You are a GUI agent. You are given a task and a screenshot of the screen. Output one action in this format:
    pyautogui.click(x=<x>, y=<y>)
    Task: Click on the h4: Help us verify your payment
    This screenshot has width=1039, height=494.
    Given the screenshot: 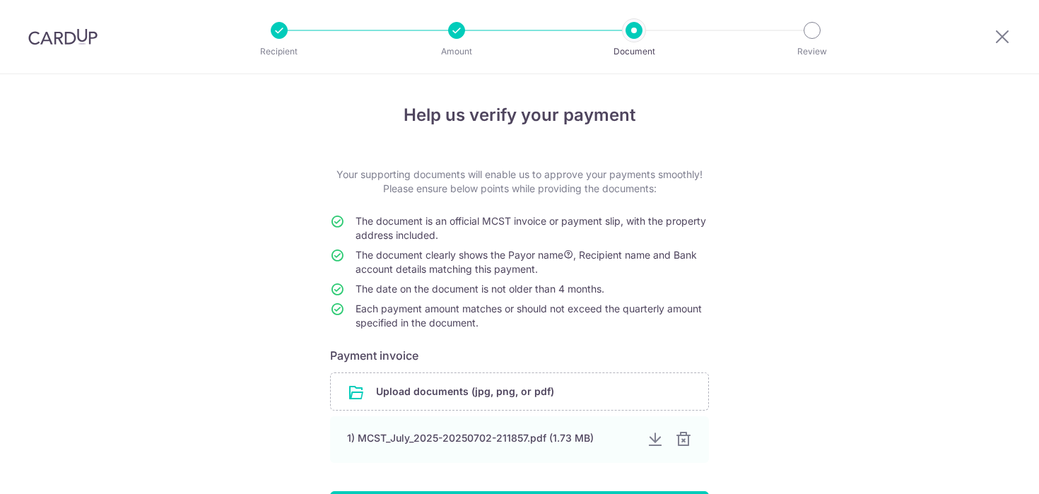 What is the action you would take?
    pyautogui.click(x=520, y=115)
    